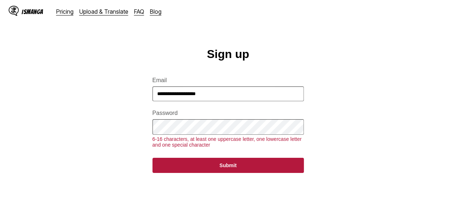 The image size is (456, 214). I want to click on label: Email, so click(228, 80).